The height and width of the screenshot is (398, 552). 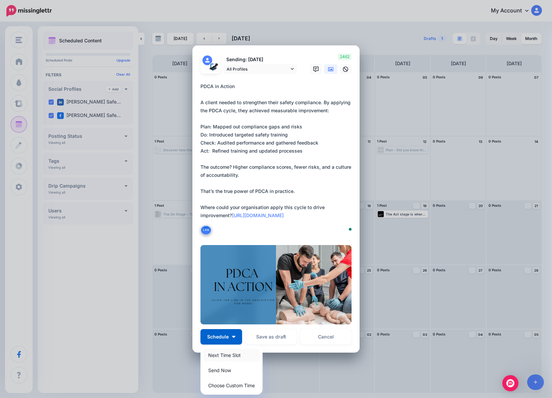 What do you see at coordinates (278, 159) in the screenshot?
I see `textarea: To enrich screen reader interactions, please activate Accessibility in Grammarly extension settings` at bounding box center [278, 159].